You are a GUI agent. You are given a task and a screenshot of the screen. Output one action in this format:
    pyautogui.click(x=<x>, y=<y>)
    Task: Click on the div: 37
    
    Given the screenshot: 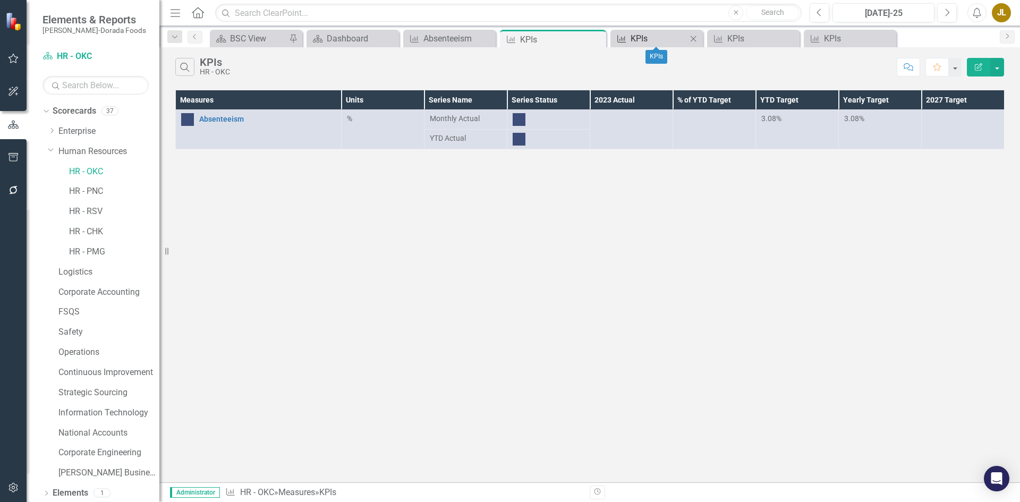 What is the action you would take?
    pyautogui.click(x=110, y=111)
    